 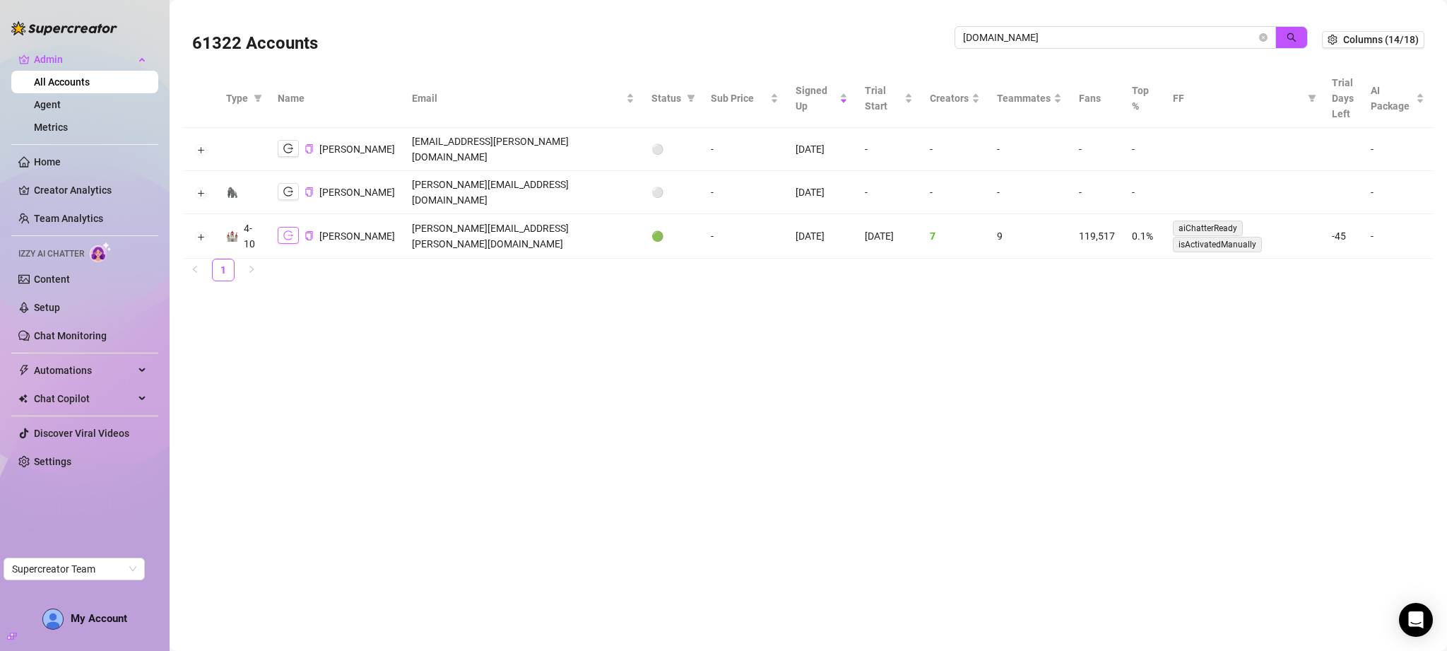 I want to click on span: Creators, so click(x=949, y=98).